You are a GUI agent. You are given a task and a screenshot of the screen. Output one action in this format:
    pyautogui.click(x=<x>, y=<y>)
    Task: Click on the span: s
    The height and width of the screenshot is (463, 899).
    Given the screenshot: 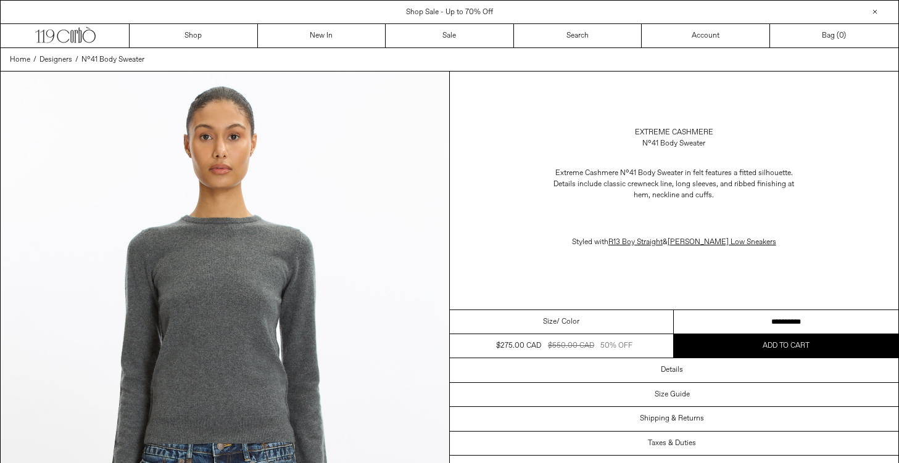 What is the action you would take?
    pyautogui.click(x=722, y=242)
    